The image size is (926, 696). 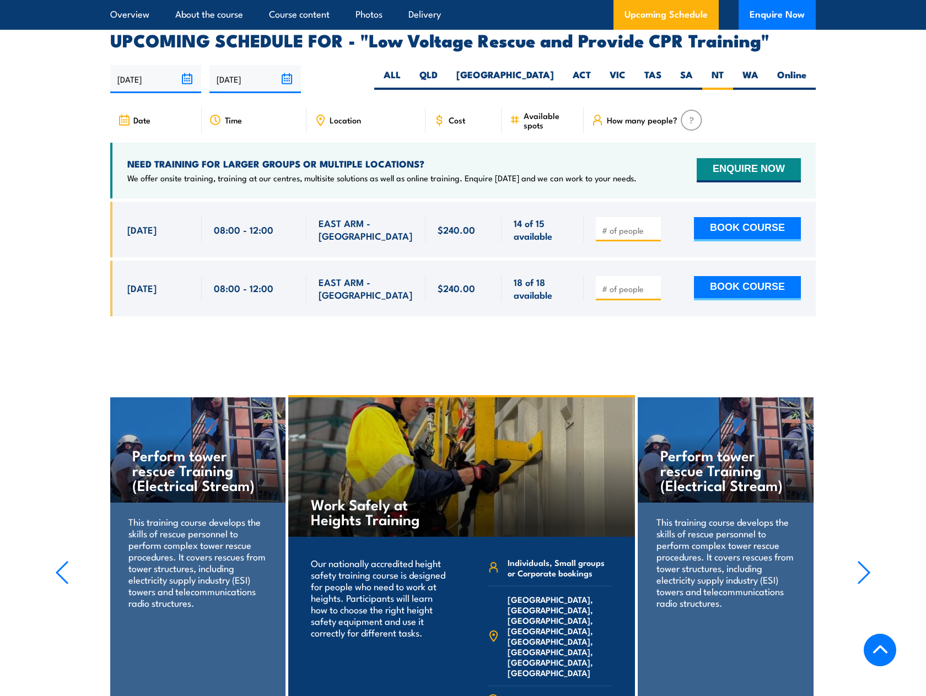 What do you see at coordinates (233, 120) in the screenshot?
I see `span: Time` at bounding box center [233, 120].